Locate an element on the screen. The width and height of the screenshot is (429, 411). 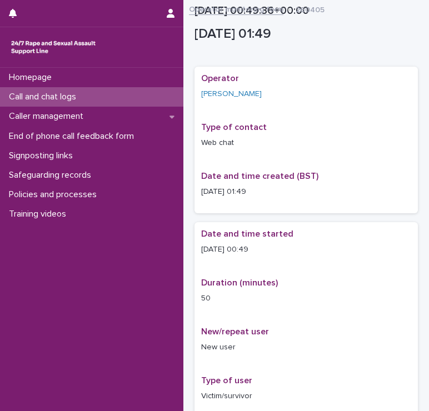
img: rhQMoQhaT3yELyF149Cw is located at coordinates (53, 47).